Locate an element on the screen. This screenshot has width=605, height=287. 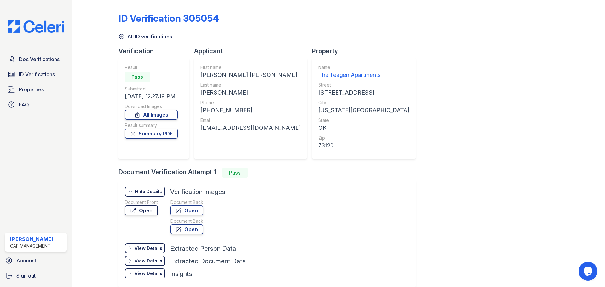
div: Property is located at coordinates (366, 51).